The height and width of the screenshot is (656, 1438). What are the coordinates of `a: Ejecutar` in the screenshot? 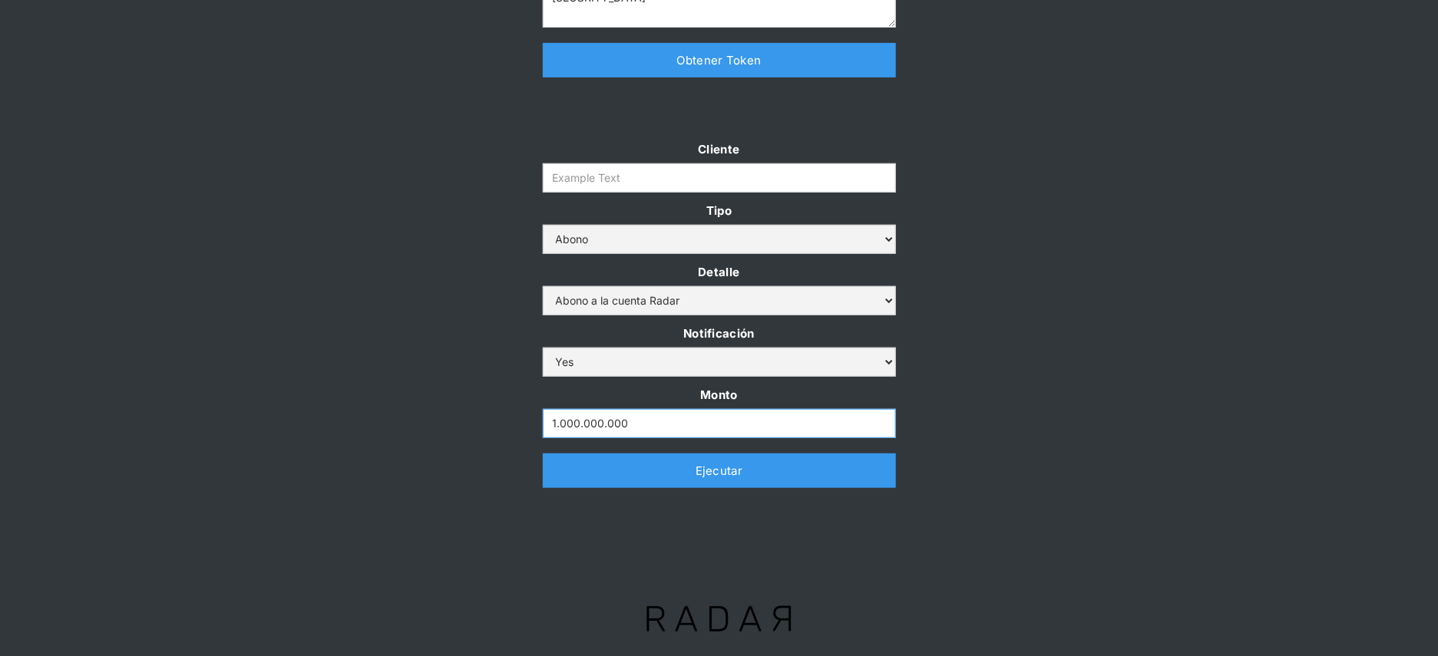 It's located at (719, 471).